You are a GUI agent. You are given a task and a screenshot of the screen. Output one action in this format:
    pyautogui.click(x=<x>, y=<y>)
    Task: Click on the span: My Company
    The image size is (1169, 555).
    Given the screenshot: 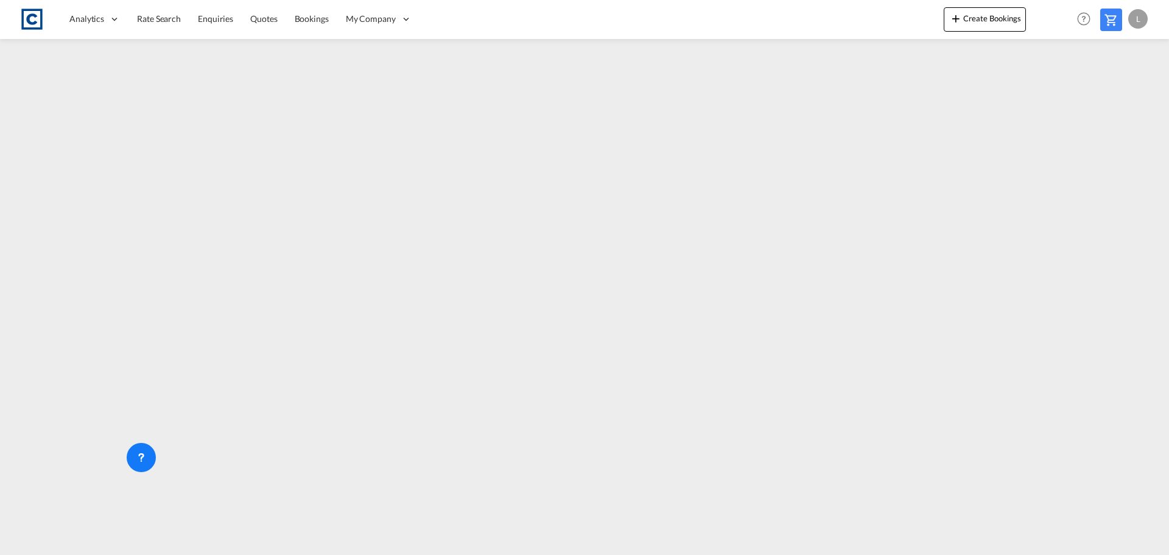 What is the action you would take?
    pyautogui.click(x=371, y=19)
    